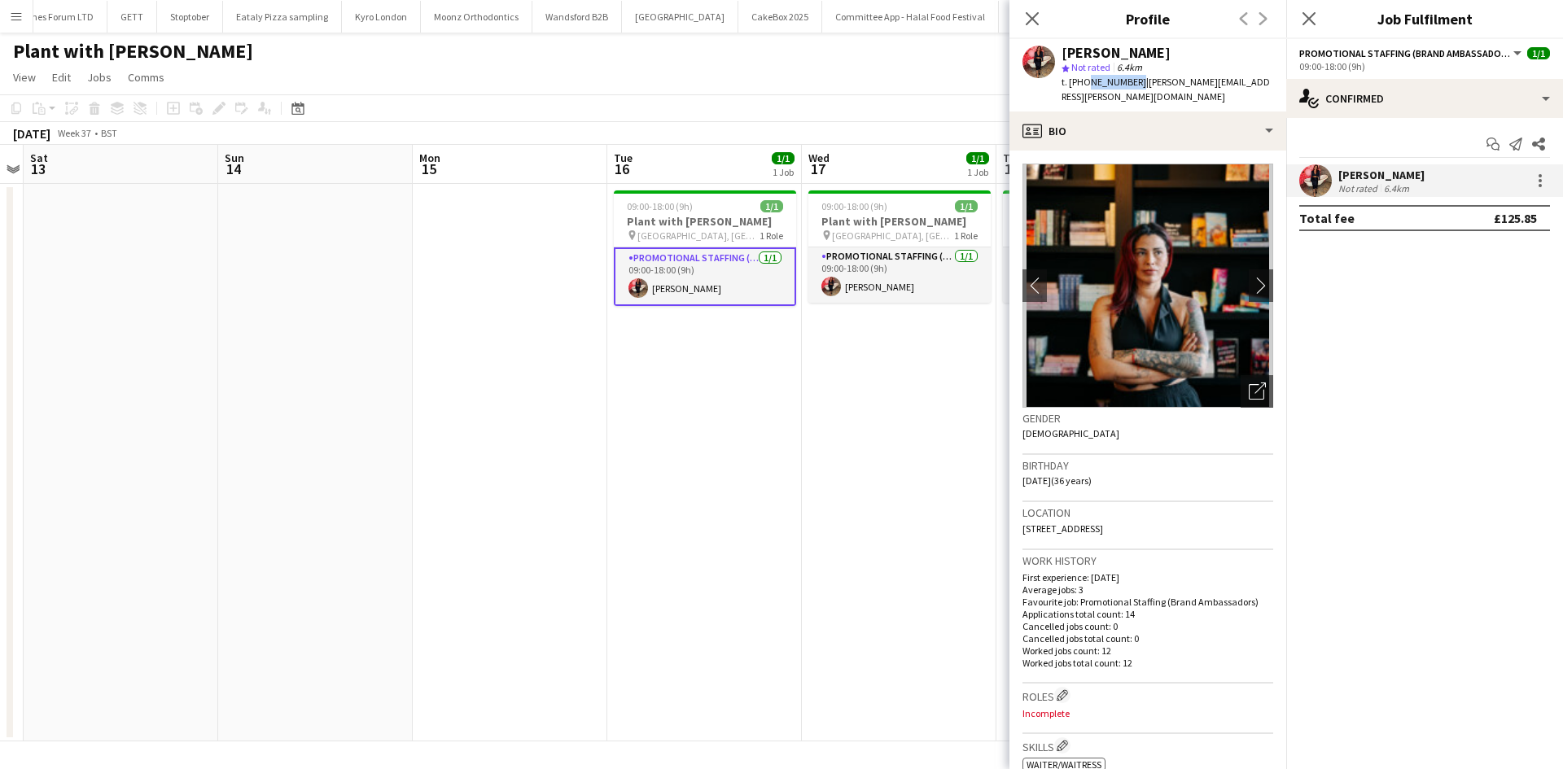 The width and height of the screenshot is (1563, 769). What do you see at coordinates (1148, 131) in the screenshot?
I see `div: Bio` at bounding box center [1148, 131].